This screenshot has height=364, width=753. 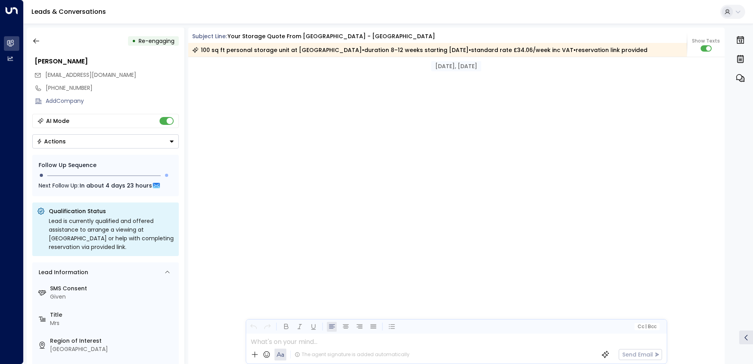 I want to click on button: Undo, so click(x=253, y=327).